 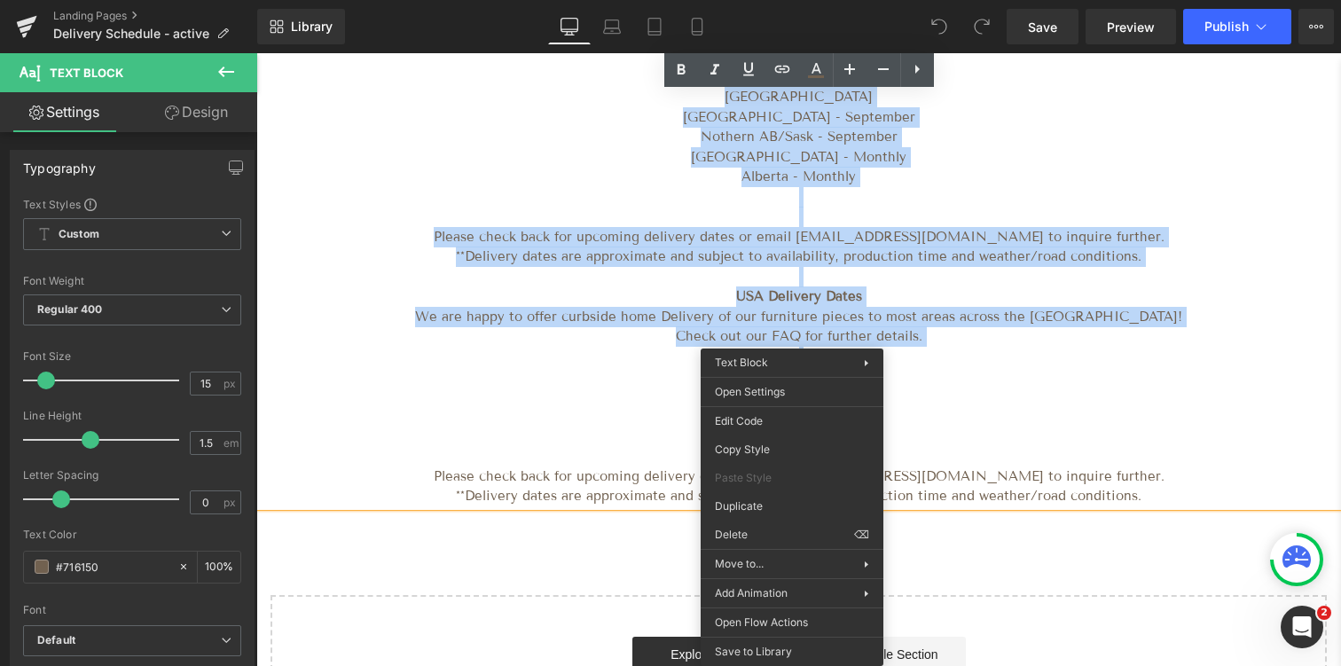 I want to click on div: Line Height, so click(x=132, y=416).